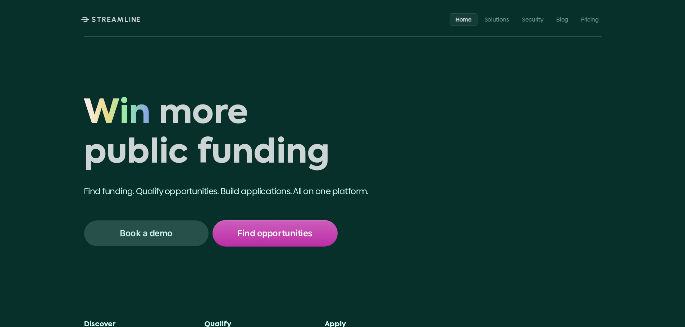  Describe the element at coordinates (589, 19) in the screenshot. I see `p: Pricing` at that location.